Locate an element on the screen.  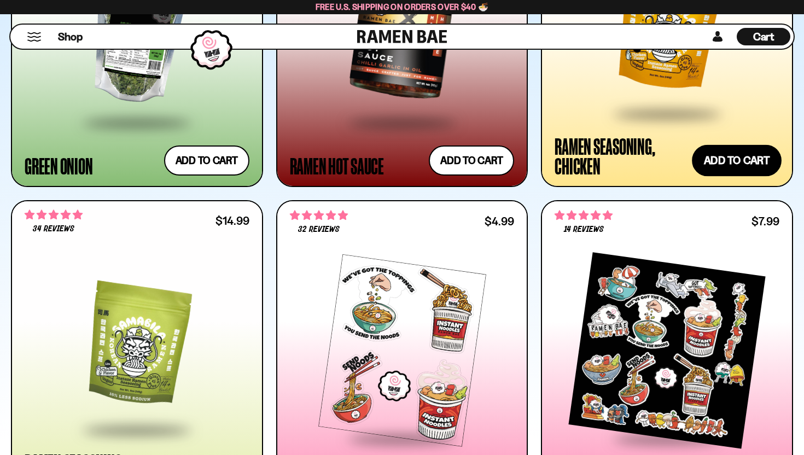
span: Cart is located at coordinates (763, 37).